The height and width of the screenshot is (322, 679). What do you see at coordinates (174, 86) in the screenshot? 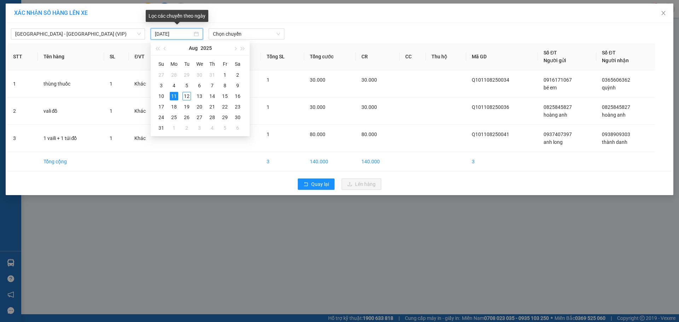
I see `td: 2025-08-04` at bounding box center [174, 86].